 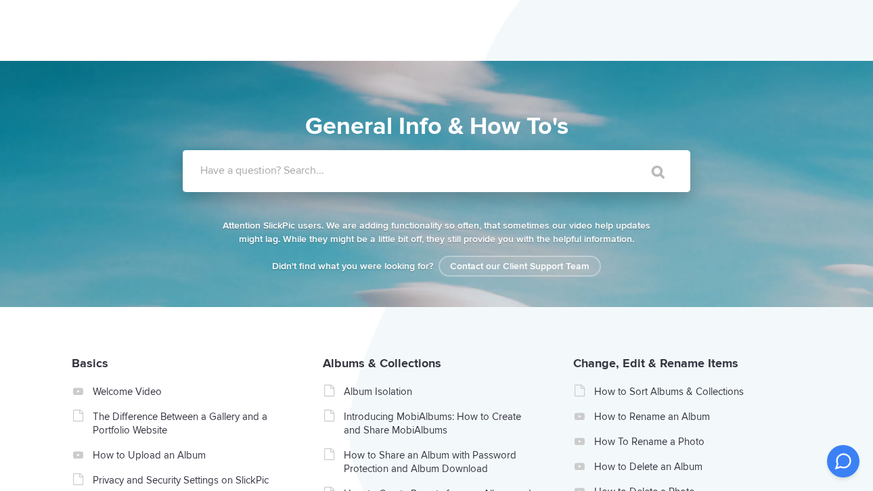 I want to click on h1: General Info & How To's, so click(x=436, y=127).